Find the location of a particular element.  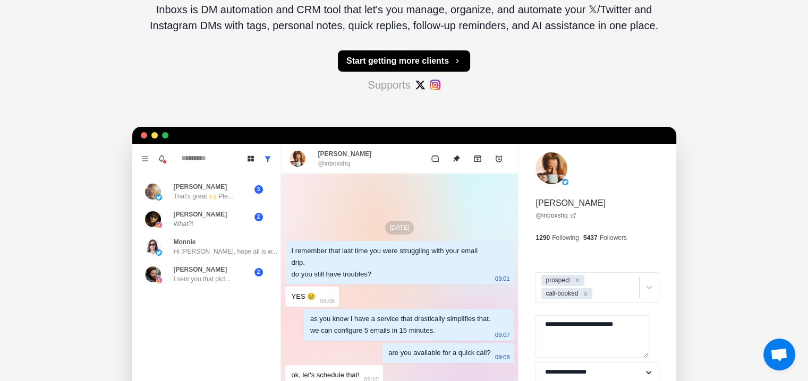

button: Start getting more clients is located at coordinates (404, 61).